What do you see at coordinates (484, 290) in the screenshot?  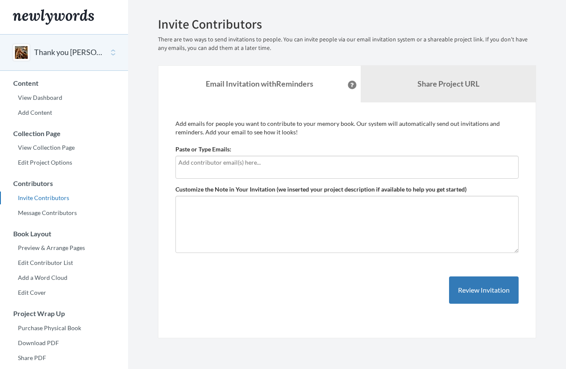 I see `button: Review Invitation` at bounding box center [484, 290].